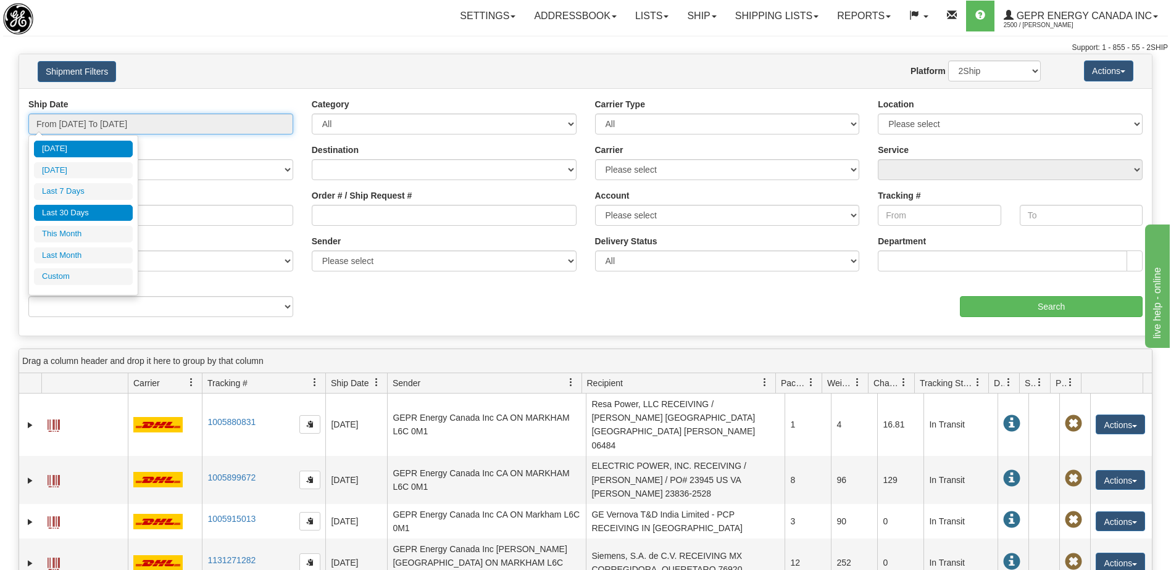 The height and width of the screenshot is (570, 1171). What do you see at coordinates (377, 383) in the screenshot?
I see `a: Ship Date filter column settings` at bounding box center [377, 383].